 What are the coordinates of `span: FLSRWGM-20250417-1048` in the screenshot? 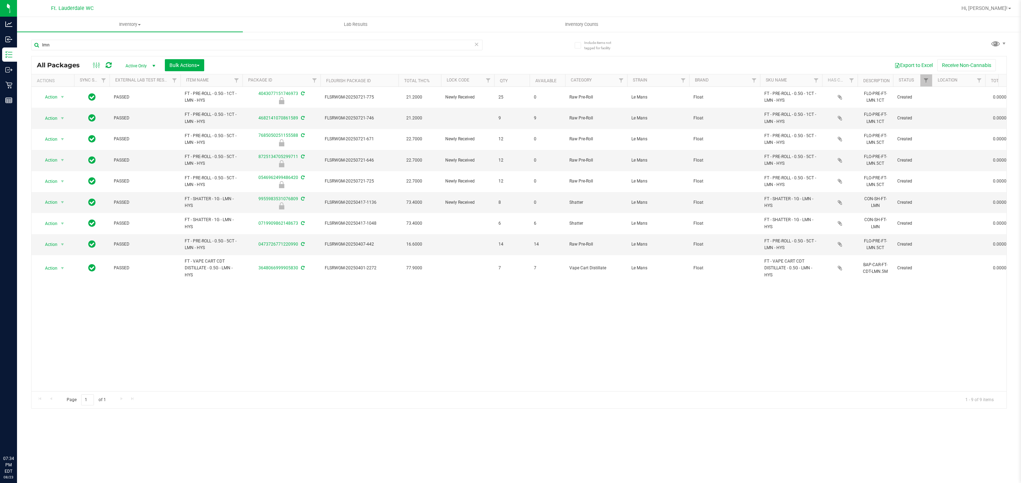 It's located at (359, 223).